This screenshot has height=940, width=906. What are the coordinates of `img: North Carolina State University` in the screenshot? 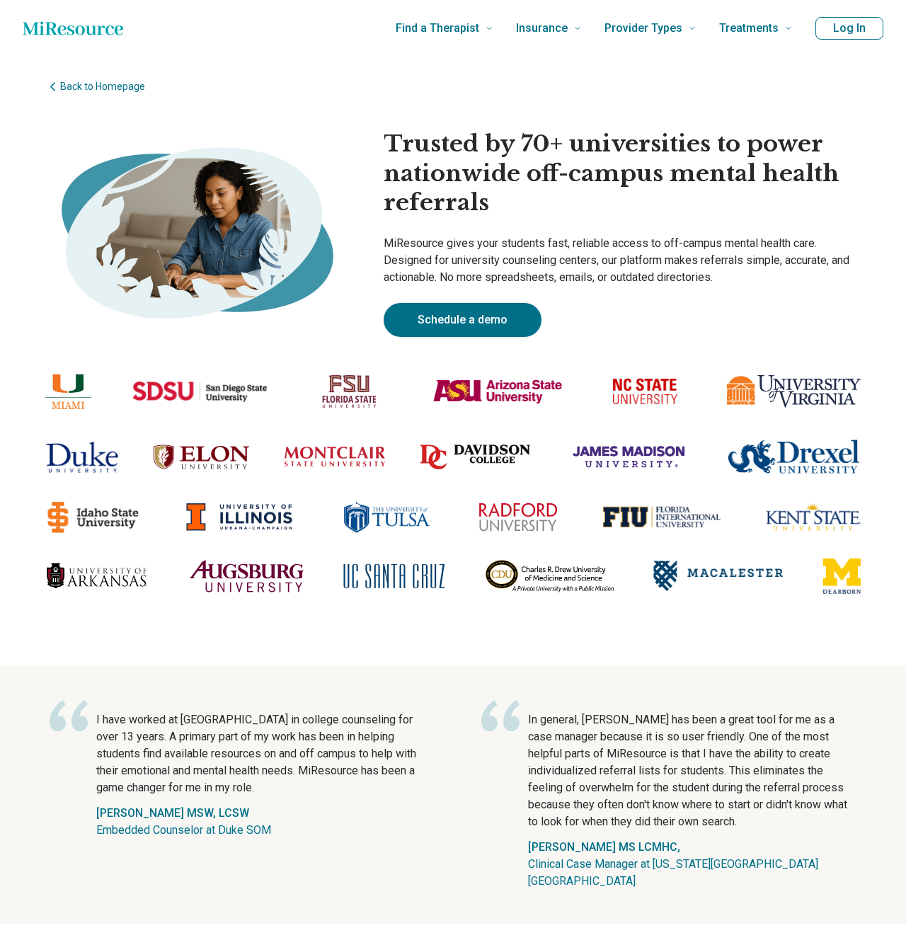 It's located at (645, 391).